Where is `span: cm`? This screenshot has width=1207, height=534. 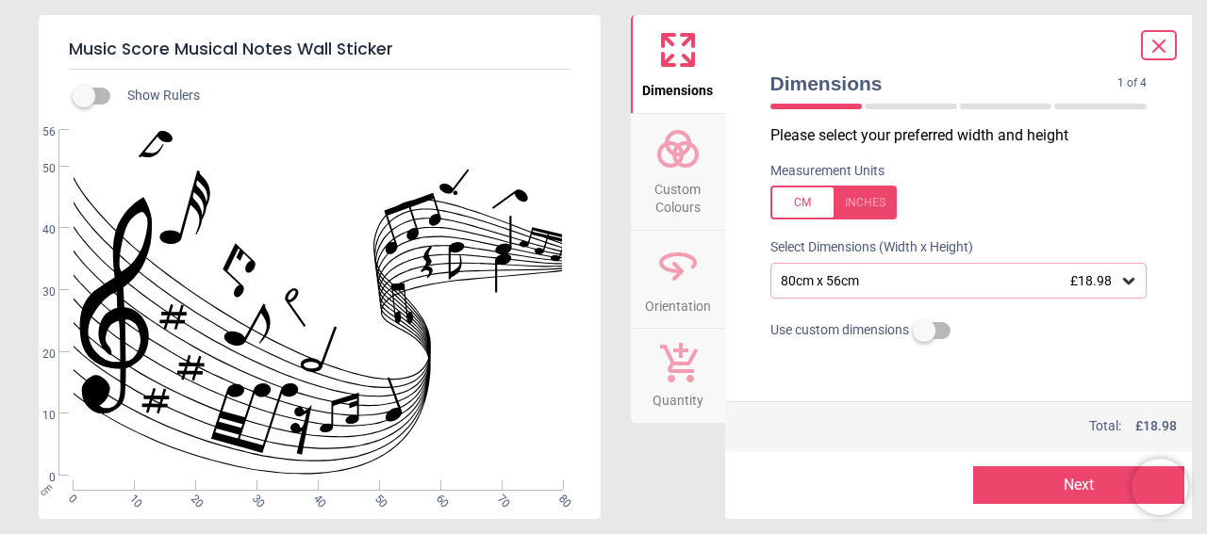 span: cm is located at coordinates (45, 489).